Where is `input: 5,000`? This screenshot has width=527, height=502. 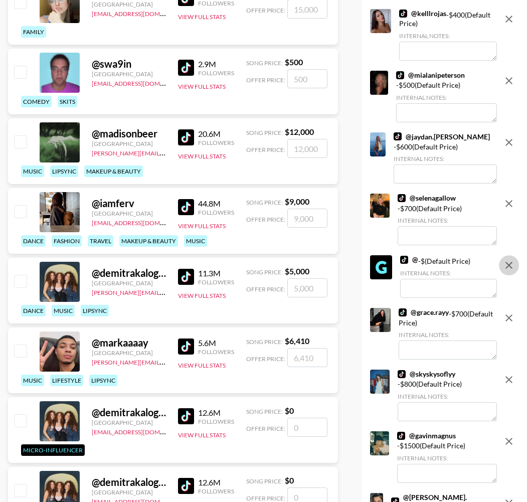
input: 5,000 is located at coordinates (307, 288).